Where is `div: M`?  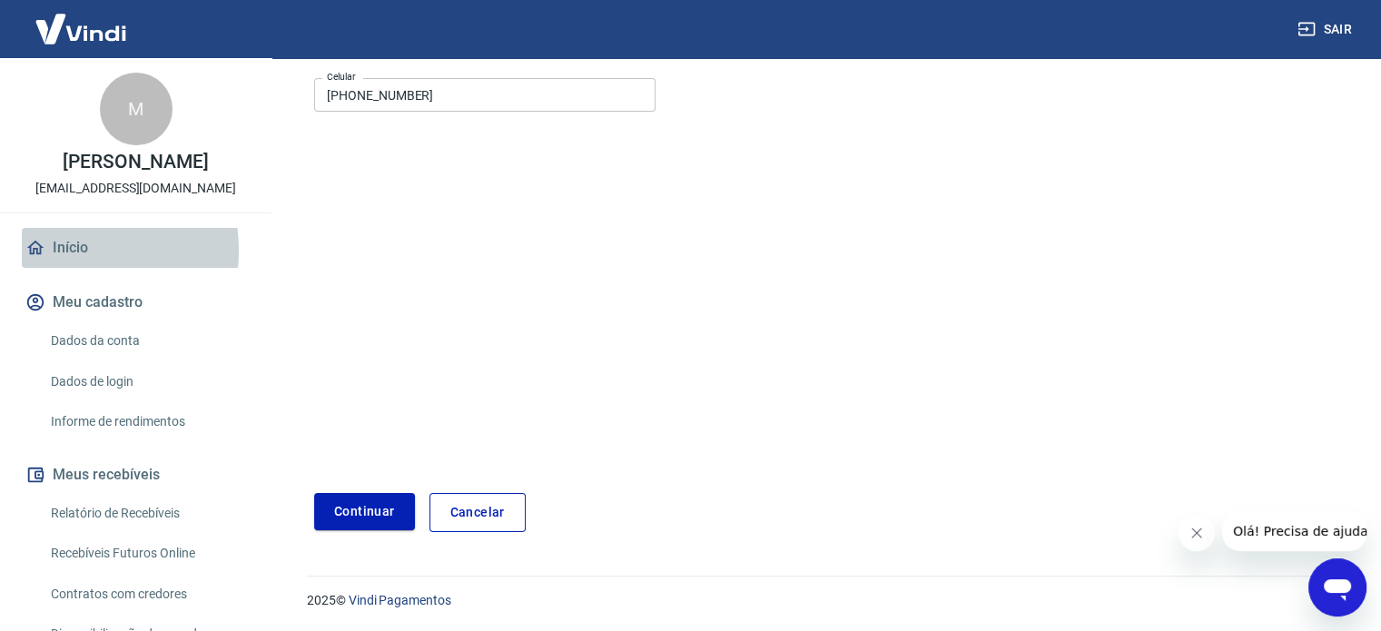 div: M is located at coordinates (136, 109).